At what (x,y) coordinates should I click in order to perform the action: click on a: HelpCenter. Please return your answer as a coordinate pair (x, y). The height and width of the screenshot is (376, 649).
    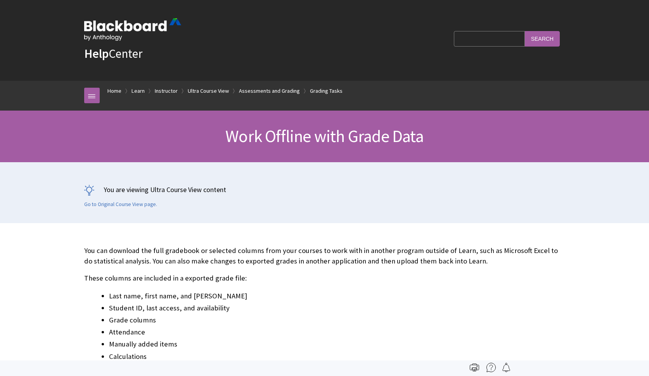
    Looking at the image, I should click on (113, 53).